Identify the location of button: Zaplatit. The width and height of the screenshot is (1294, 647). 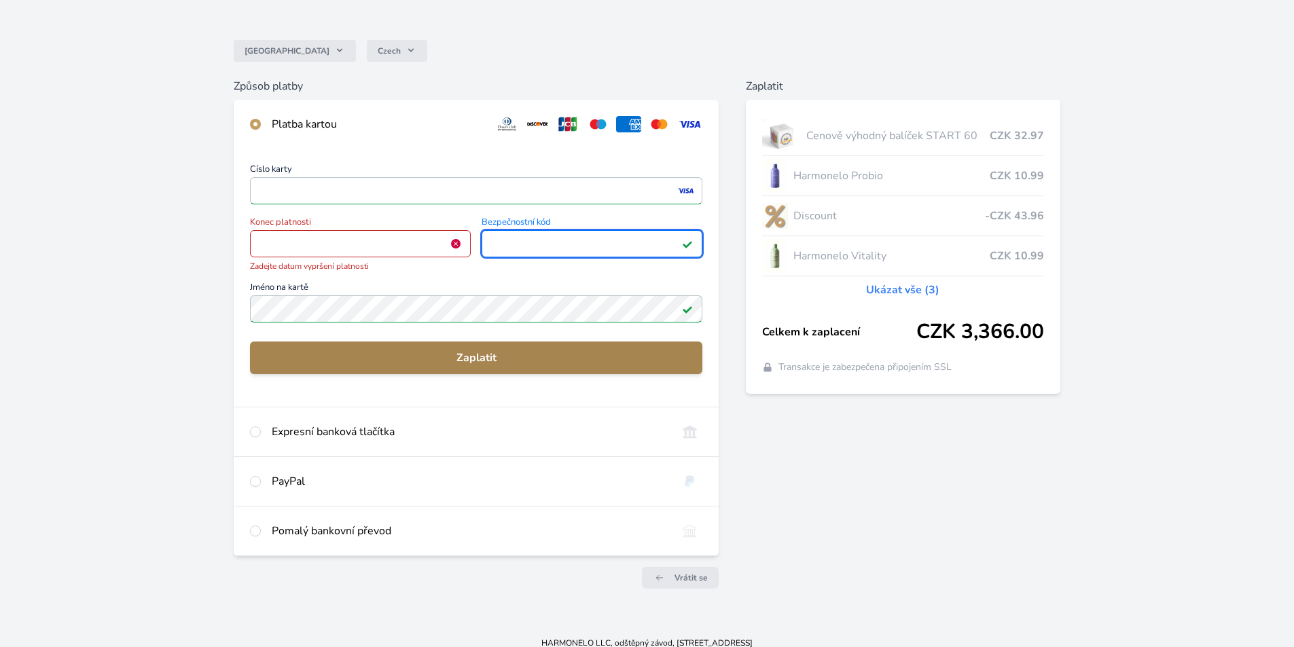
(476, 358).